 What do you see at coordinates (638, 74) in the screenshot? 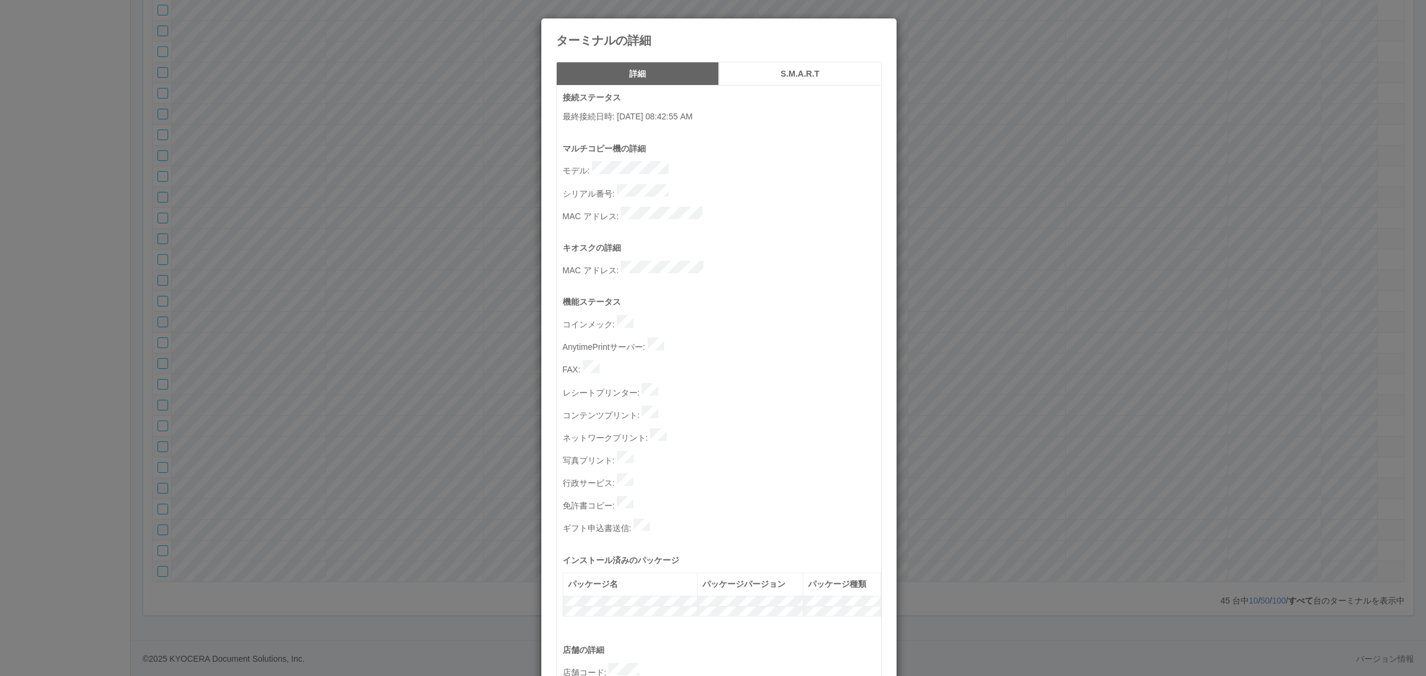
I see `h5: 詳細` at bounding box center [638, 74].